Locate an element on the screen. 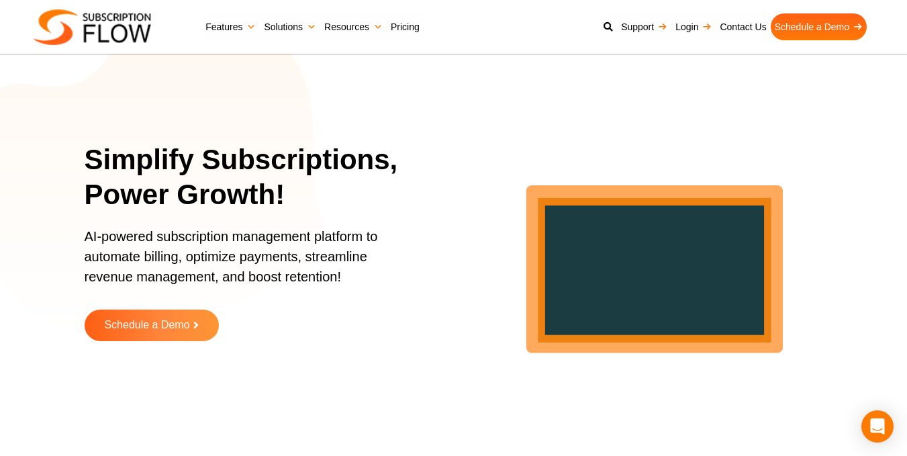 Image resolution: width=907 pixels, height=456 pixels. span: Schedule a Demo is located at coordinates (146, 325).